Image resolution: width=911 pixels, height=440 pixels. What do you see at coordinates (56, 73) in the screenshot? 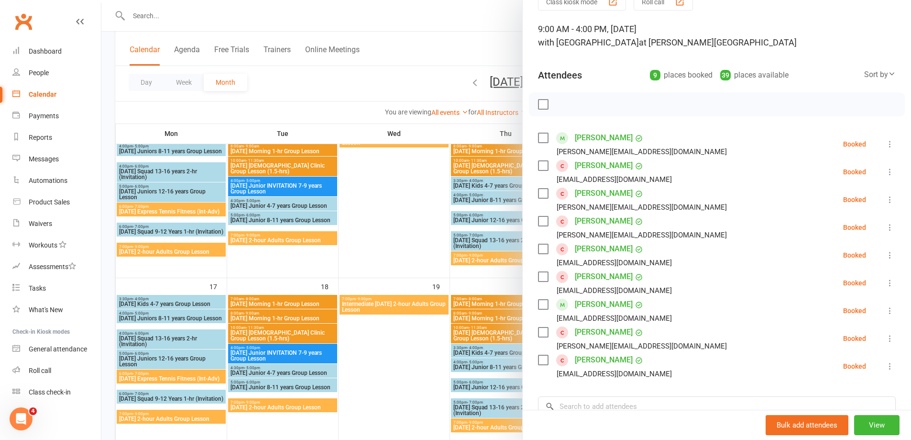
I see `a: People` at bounding box center [56, 73].